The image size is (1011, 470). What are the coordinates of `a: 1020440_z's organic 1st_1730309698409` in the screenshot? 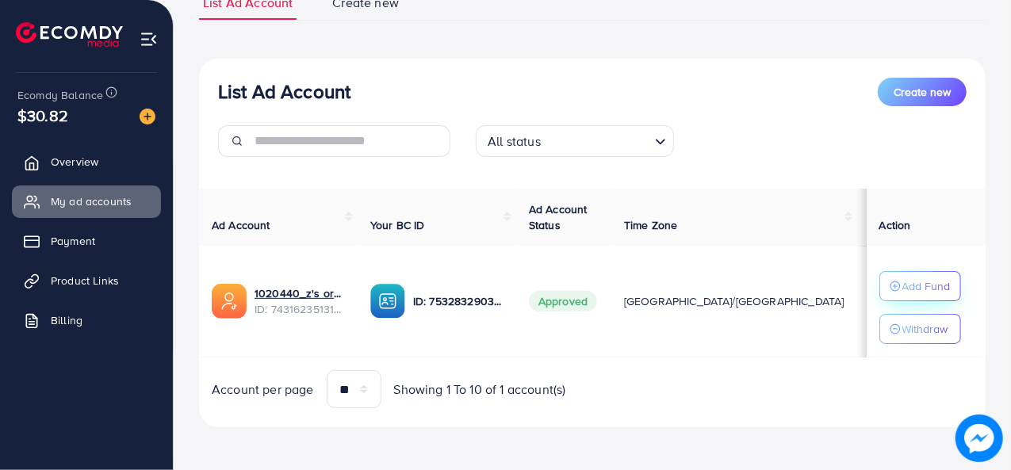 It's located at (300, 293).